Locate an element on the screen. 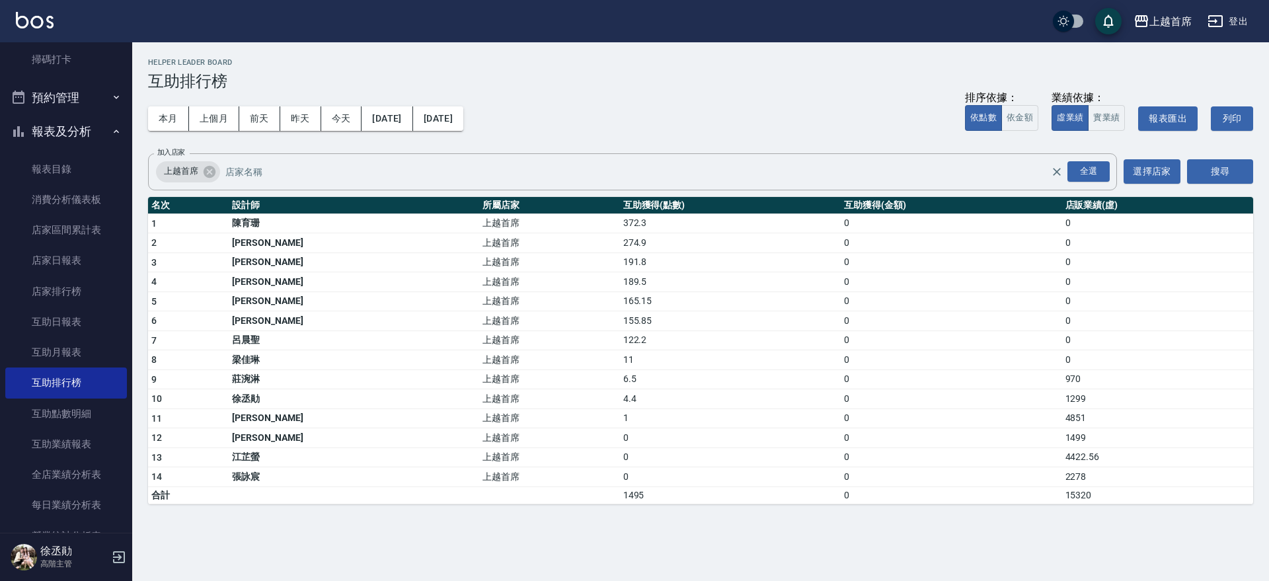 This screenshot has height=581, width=1269. button: 實業績 is located at coordinates (1107, 118).